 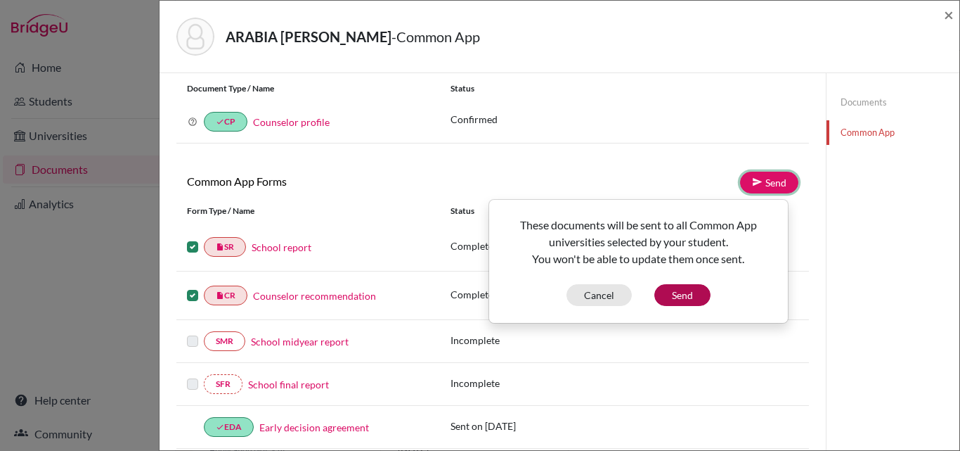 I want to click on a: doneCP, so click(x=226, y=122).